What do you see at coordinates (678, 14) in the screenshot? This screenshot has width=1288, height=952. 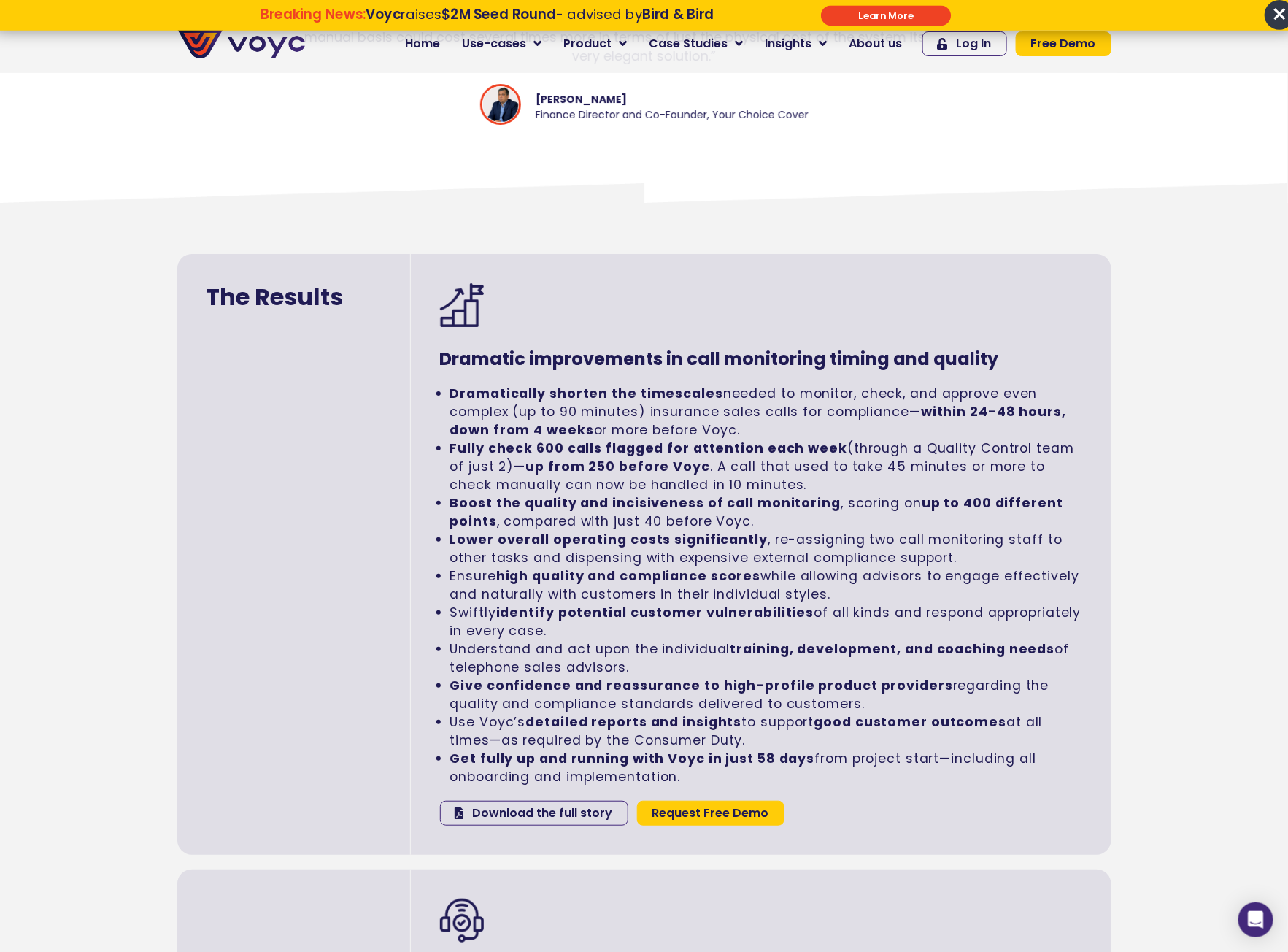 I see `strong: Bird & Bird` at bounding box center [678, 14].